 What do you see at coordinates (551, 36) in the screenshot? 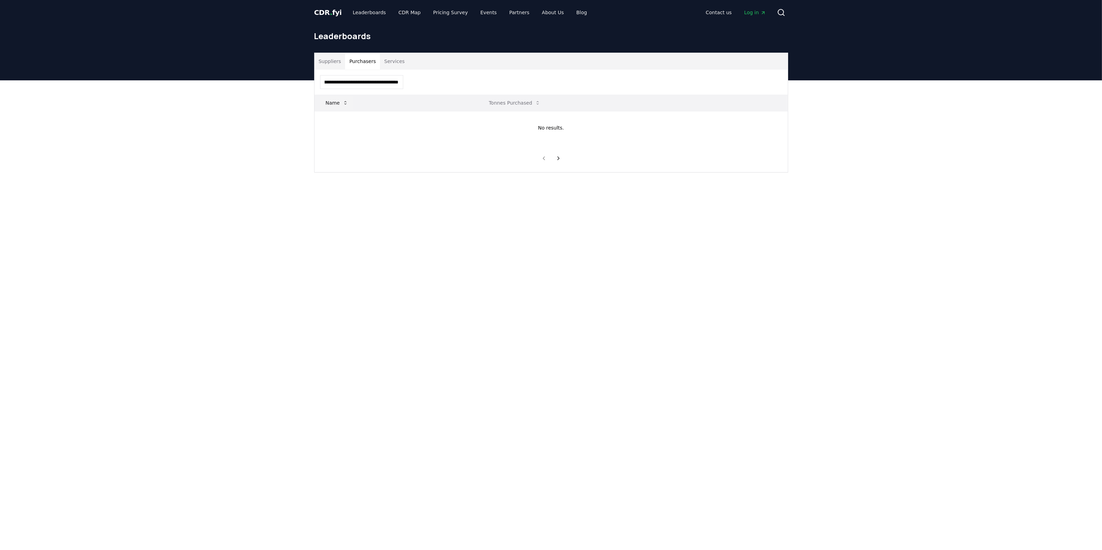
I see `h1: Leaderboards` at bounding box center [551, 36].